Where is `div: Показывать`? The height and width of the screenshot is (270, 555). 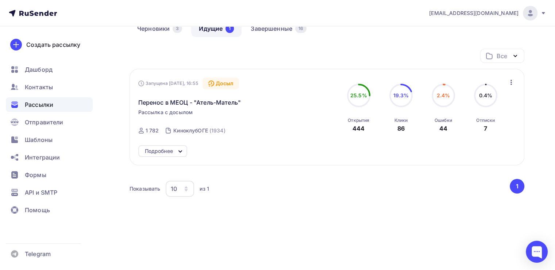 div: Показывать is located at coordinates (145, 188).